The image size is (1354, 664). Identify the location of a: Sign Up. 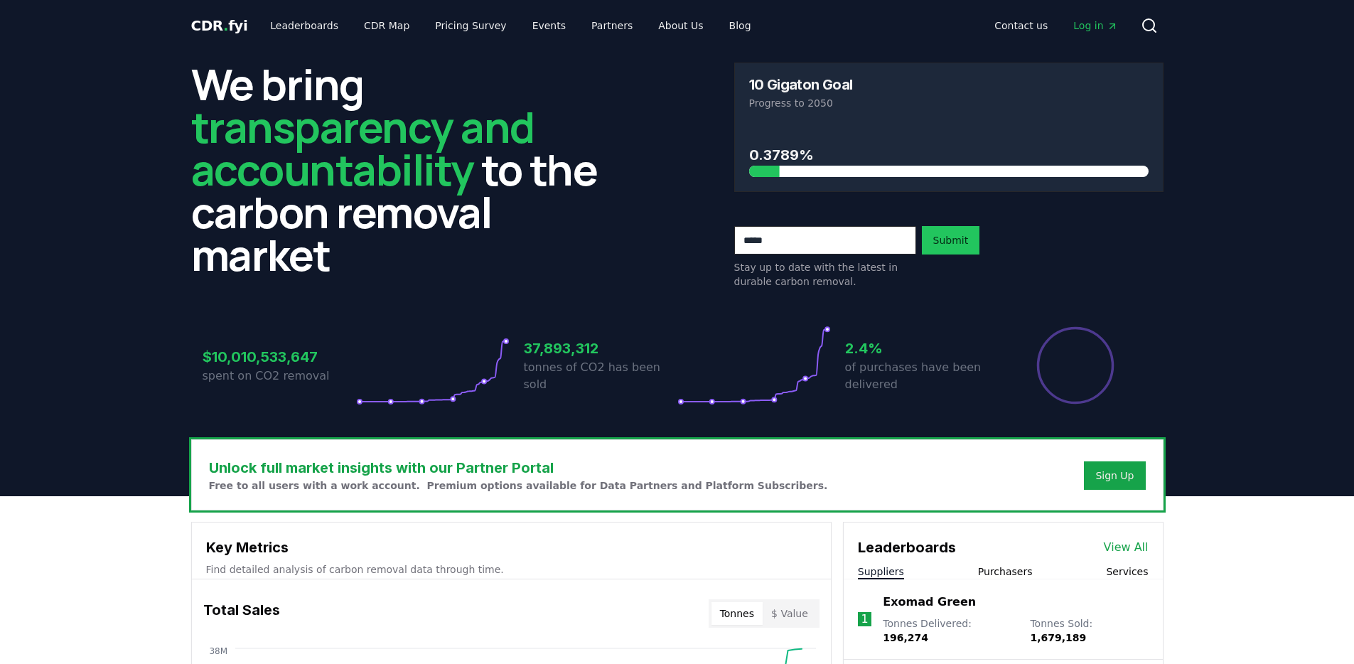
(1114, 475).